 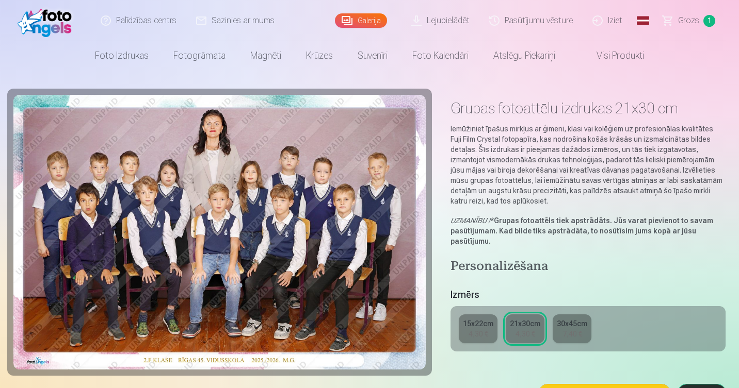 What do you see at coordinates (525, 329) in the screenshot?
I see `a: 21x30cm4,30 €` at bounding box center [525, 329].